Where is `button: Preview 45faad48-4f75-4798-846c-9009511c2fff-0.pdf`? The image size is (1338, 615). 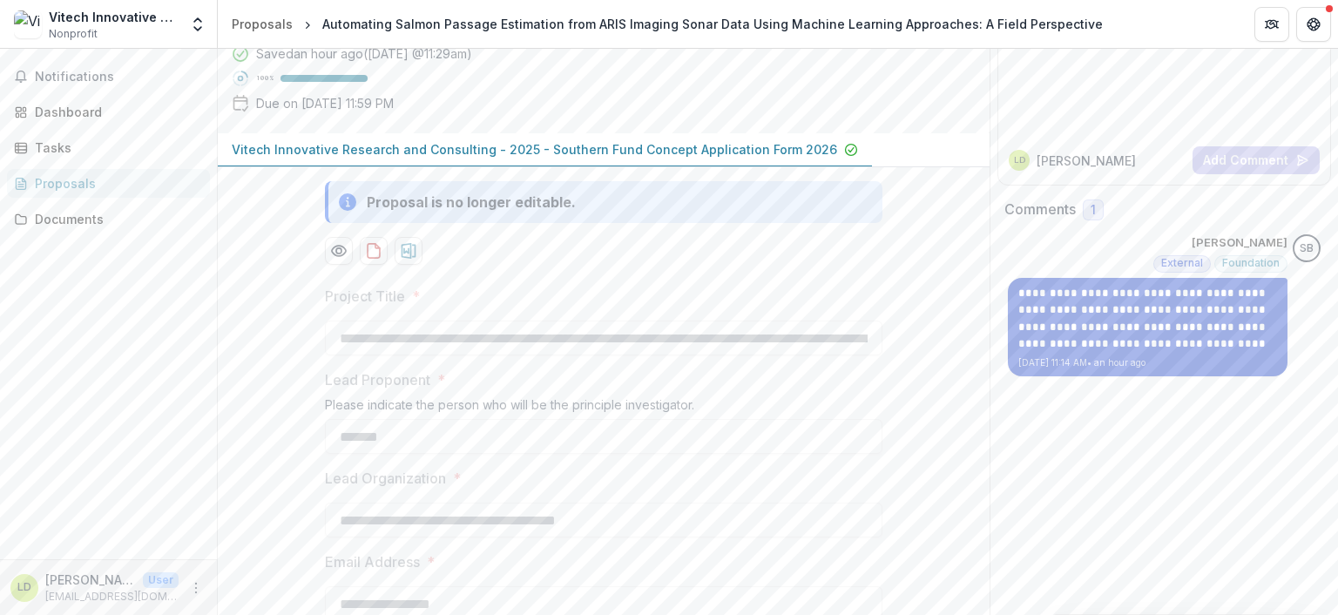
button: Preview 45faad48-4f75-4798-846c-9009511c2fff-0.pdf is located at coordinates (339, 251).